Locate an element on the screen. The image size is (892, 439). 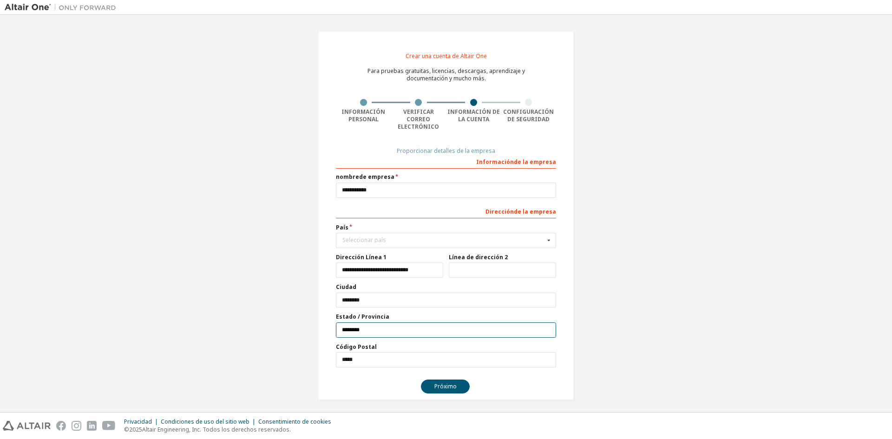
font: 2025 is located at coordinates (136, 429).